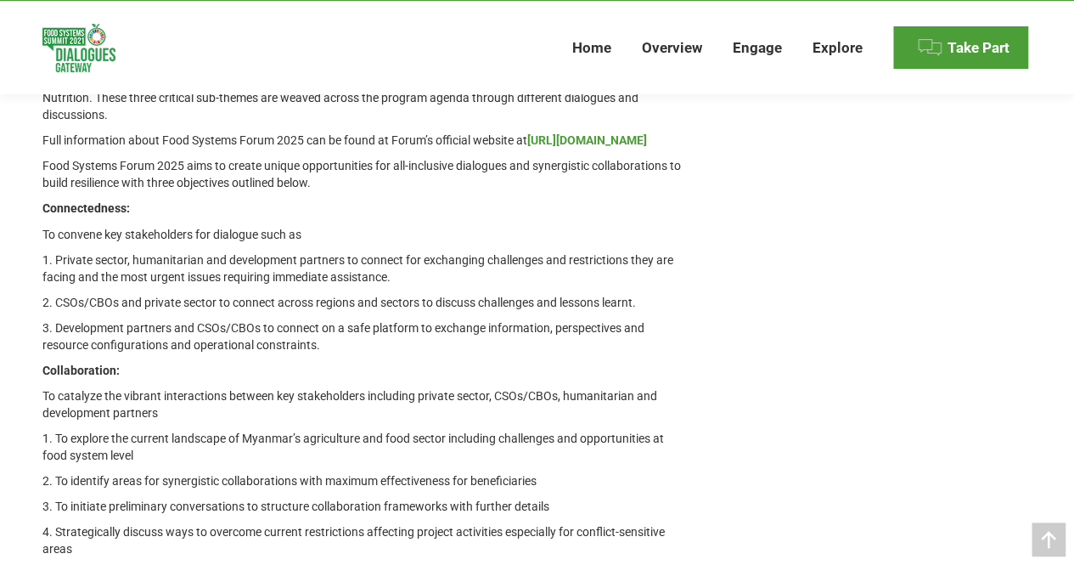 The image size is (1074, 565). What do you see at coordinates (837, 48) in the screenshot?
I see `span: Explore` at bounding box center [837, 48].